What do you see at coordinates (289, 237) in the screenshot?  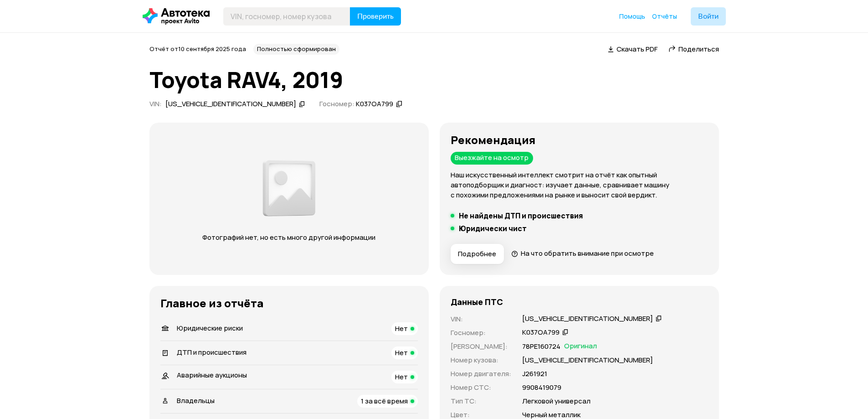 I see `p: Фотографий нет, но есть много другой информации` at bounding box center [289, 237].